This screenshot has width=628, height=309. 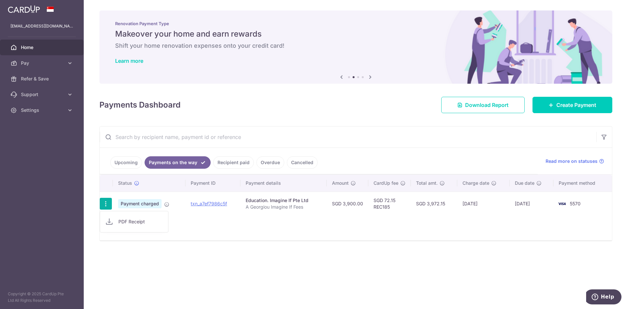 What do you see at coordinates (140, 105) in the screenshot?
I see `h4: Payments Dashboard` at bounding box center [140, 105].